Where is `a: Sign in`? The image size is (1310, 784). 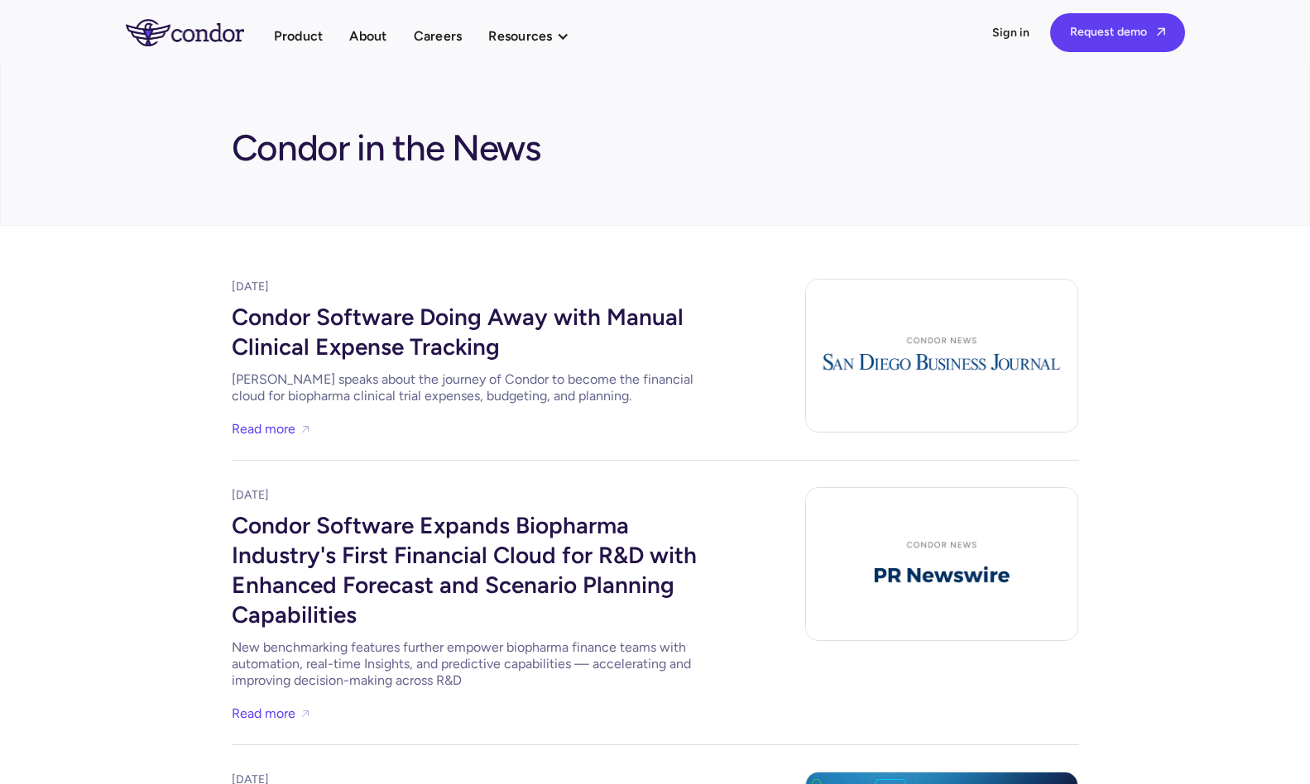 a: Sign in is located at coordinates (1011, 33).